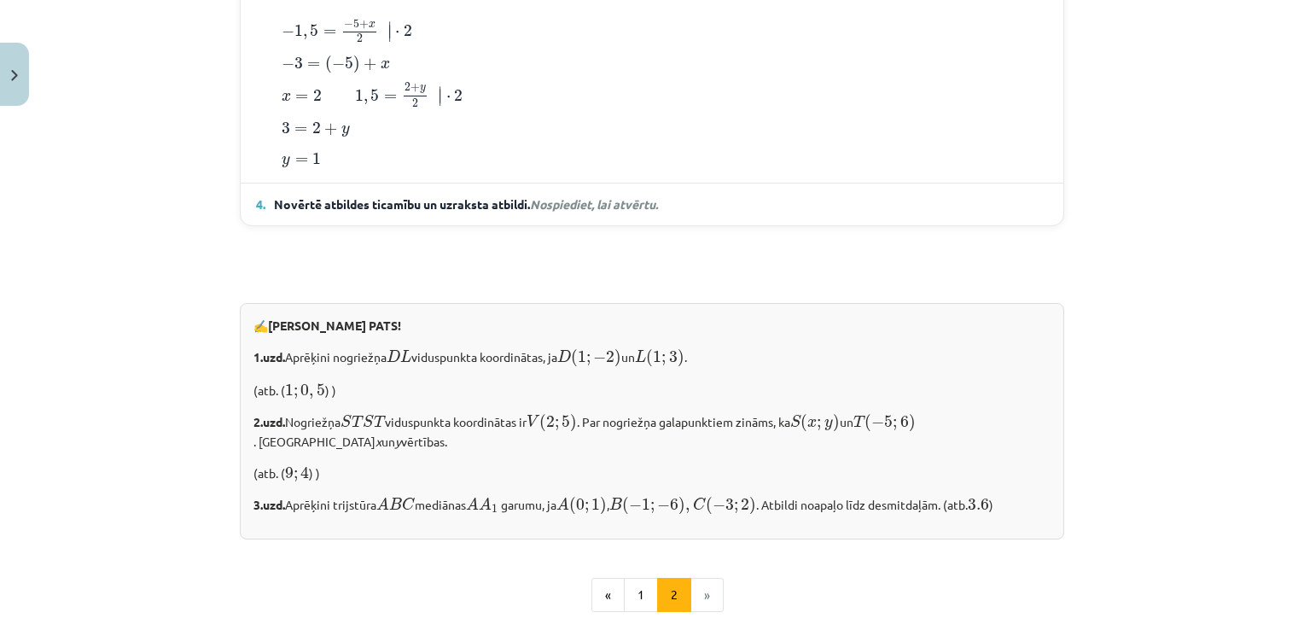  What do you see at coordinates (269, 504) in the screenshot?
I see `b: 3.uzd.` at bounding box center [269, 504].